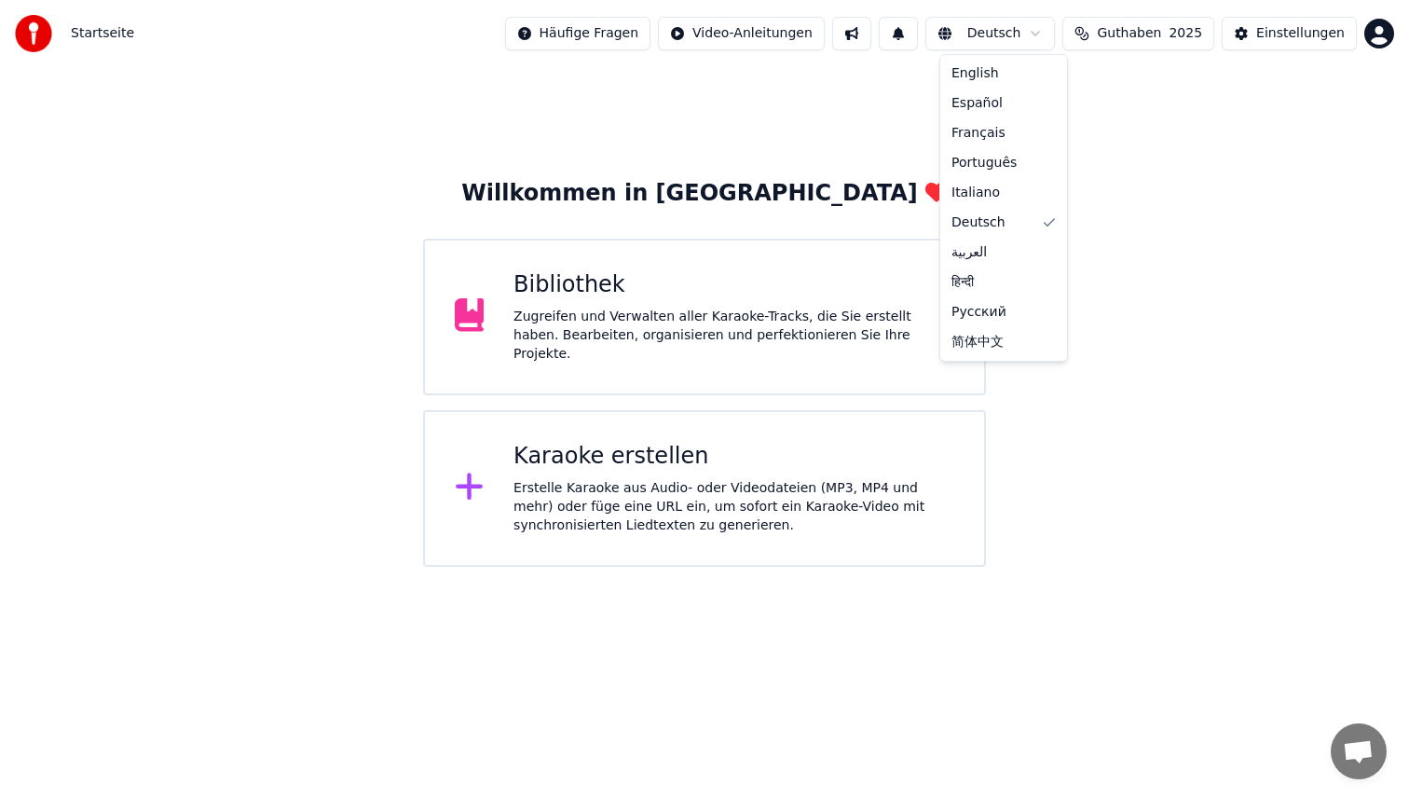  I want to click on span: Русский, so click(979, 312).